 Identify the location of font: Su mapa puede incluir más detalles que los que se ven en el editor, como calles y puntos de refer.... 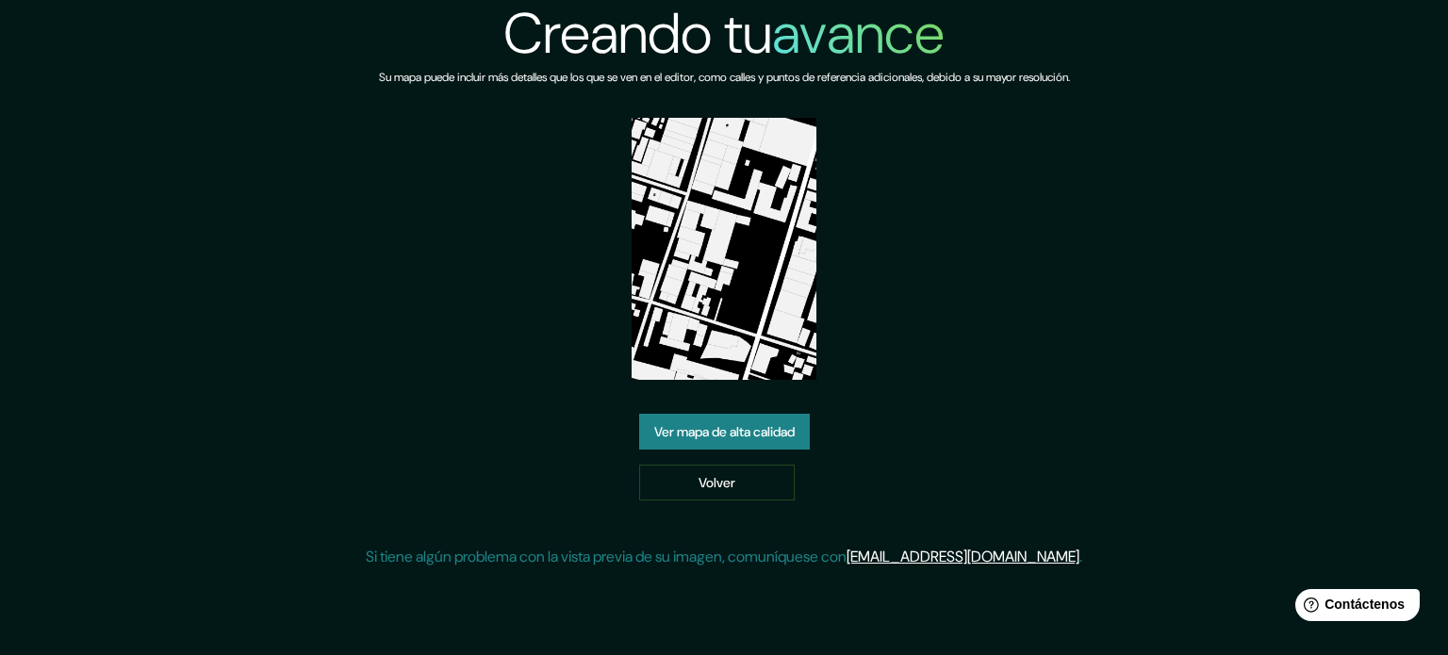
(724, 77).